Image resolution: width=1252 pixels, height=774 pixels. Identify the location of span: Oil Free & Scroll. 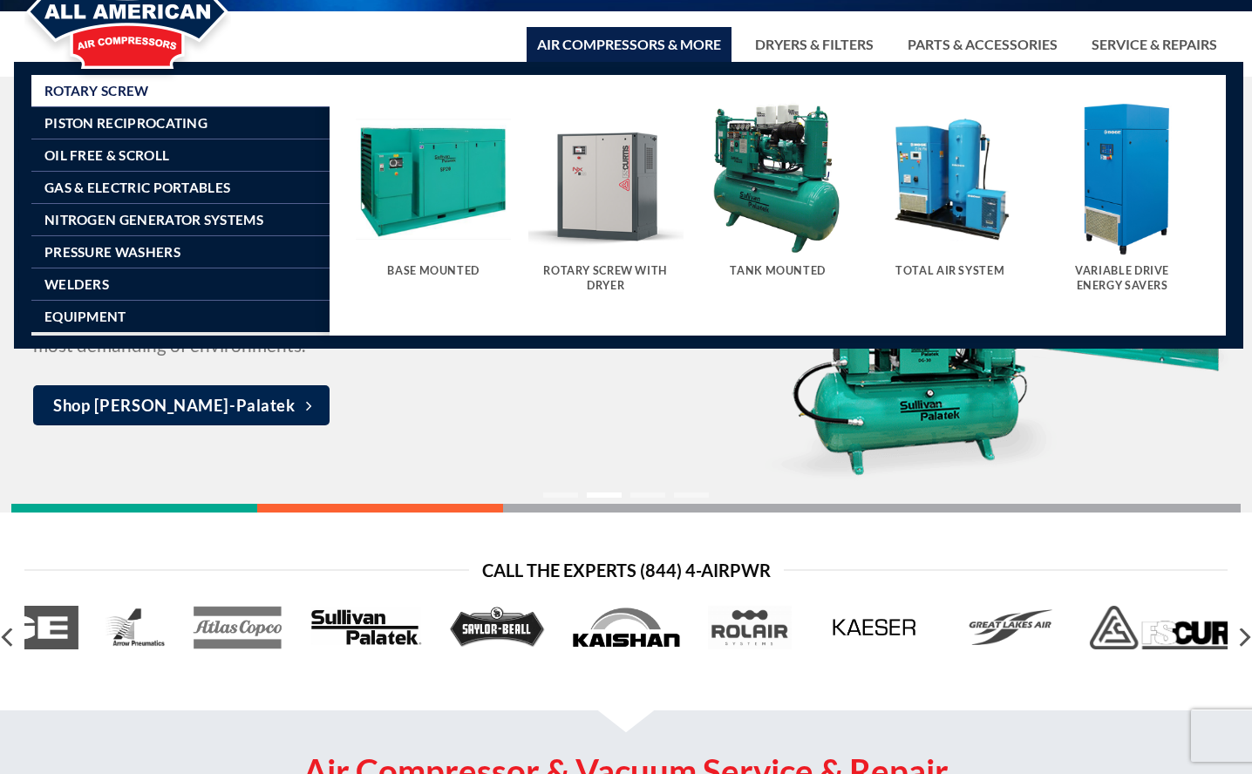
(106, 155).